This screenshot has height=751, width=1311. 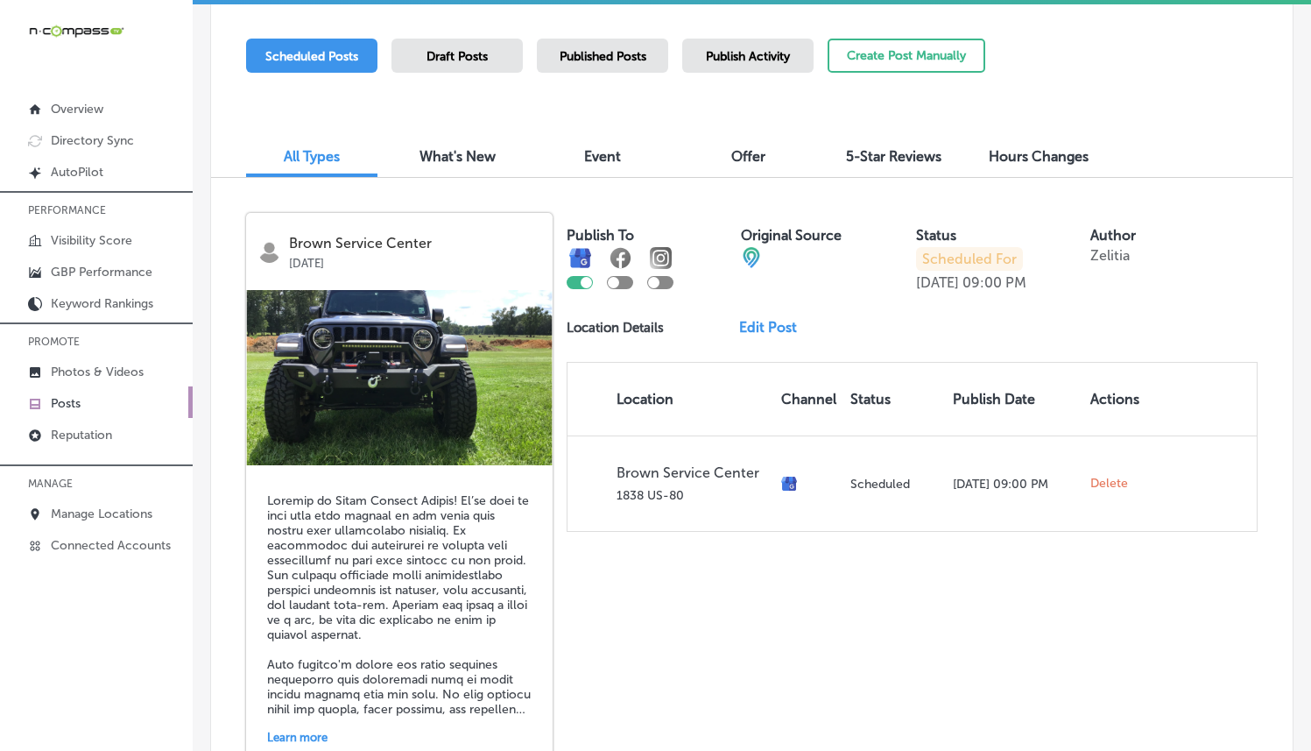 I want to click on p: Scheduled, so click(x=895, y=484).